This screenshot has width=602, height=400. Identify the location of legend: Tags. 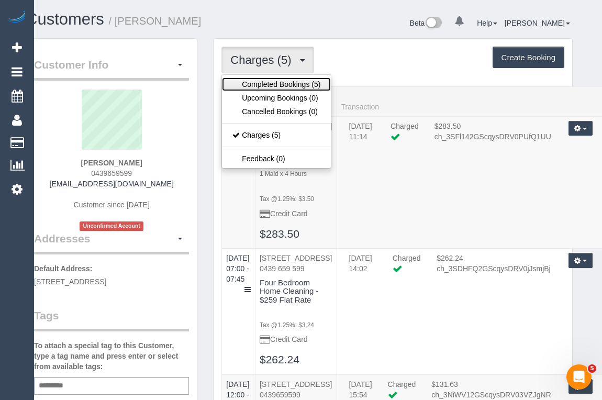
(111, 319).